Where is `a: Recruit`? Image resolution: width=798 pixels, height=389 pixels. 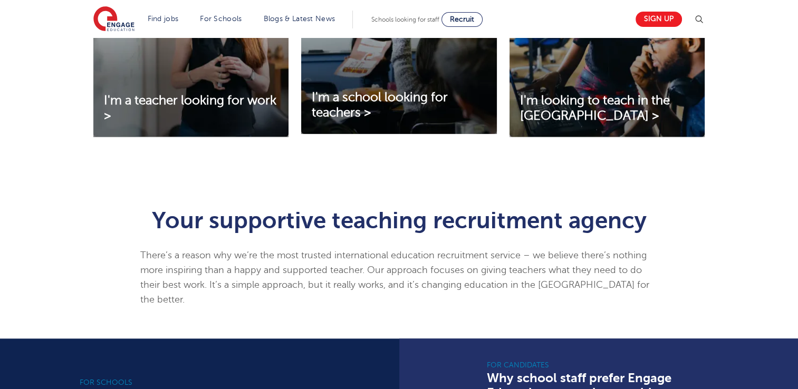
a: Recruit is located at coordinates (462, 20).